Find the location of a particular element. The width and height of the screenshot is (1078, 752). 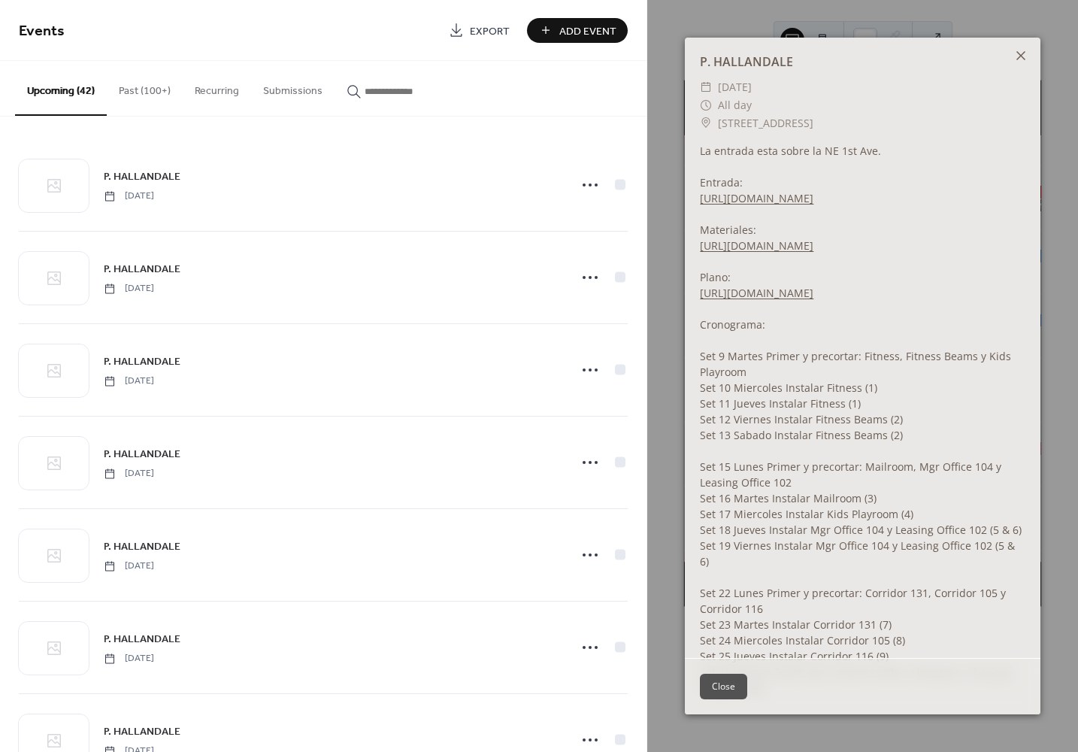

button: Upcoming (42) is located at coordinates (61, 88).